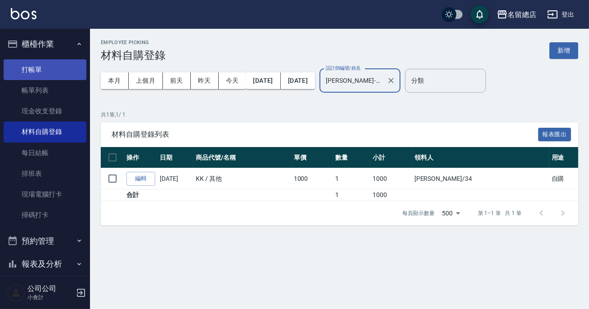  What do you see at coordinates (45, 194) in the screenshot?
I see `a: 現場電腦打卡` at bounding box center [45, 194].